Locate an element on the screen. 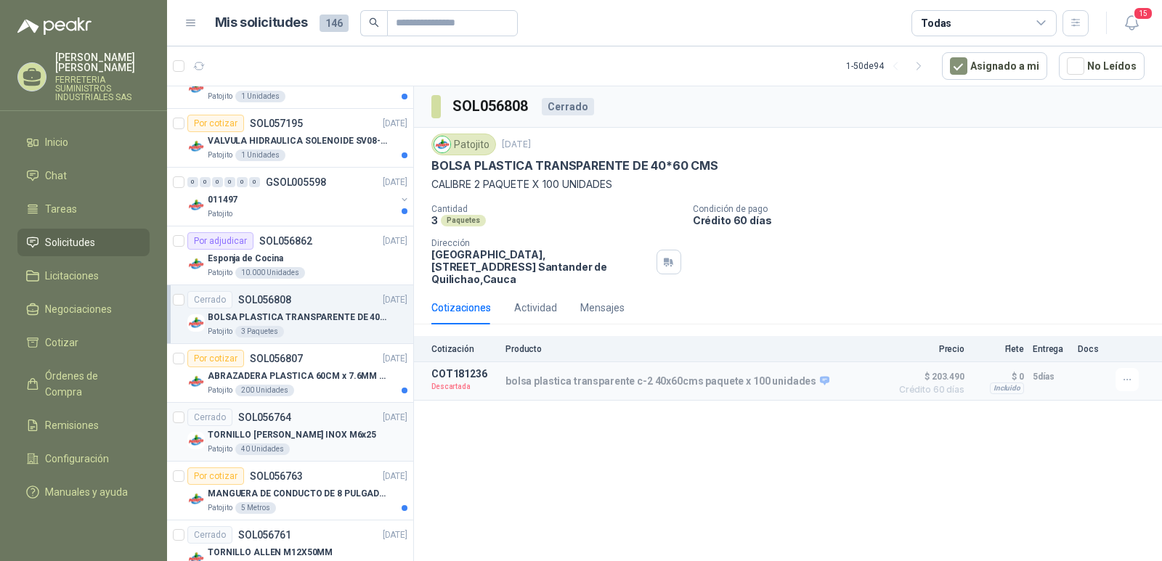  span: Crédito 60 días is located at coordinates (928, 390).